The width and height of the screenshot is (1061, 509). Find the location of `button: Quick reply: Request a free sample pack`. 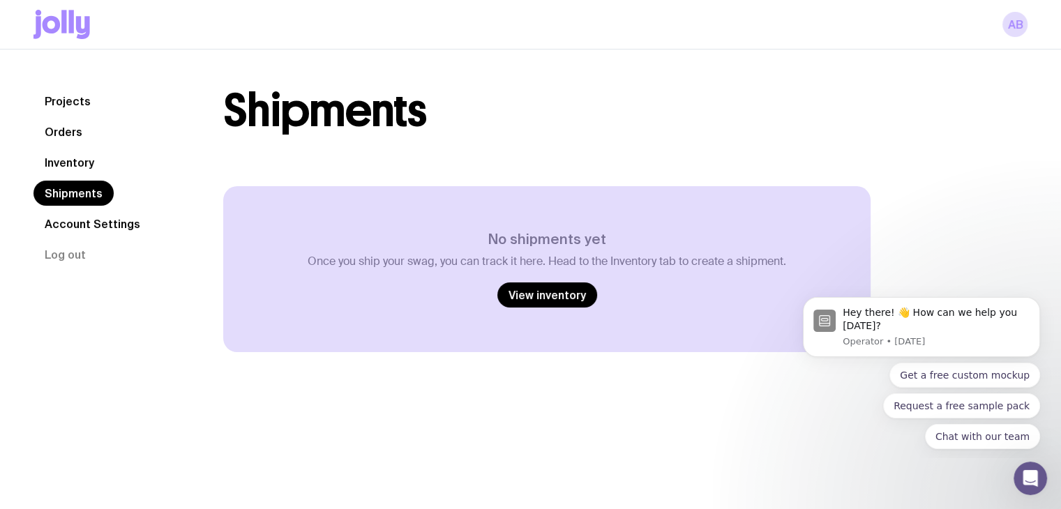

button: Quick reply: Request a free sample pack is located at coordinates (179, 121).